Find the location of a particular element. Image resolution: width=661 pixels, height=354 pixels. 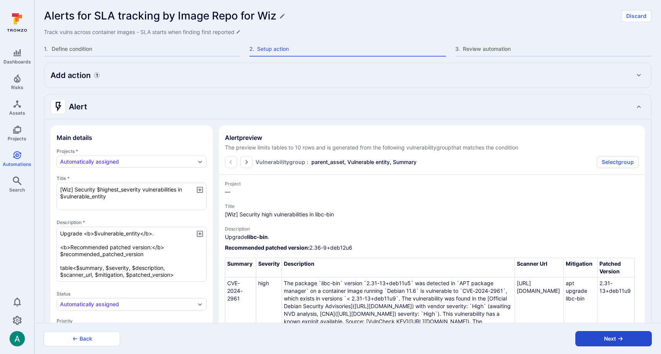

th: Description is located at coordinates (398, 268).